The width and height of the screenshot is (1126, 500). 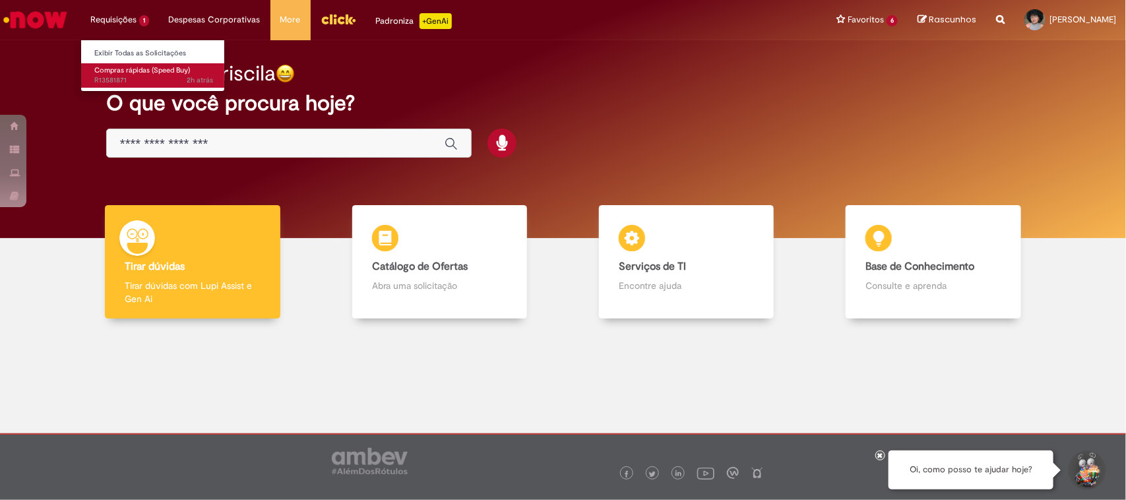 What do you see at coordinates (1086, 470) in the screenshot?
I see `button: Iniciar Conversa de Suporte` at bounding box center [1086, 470].